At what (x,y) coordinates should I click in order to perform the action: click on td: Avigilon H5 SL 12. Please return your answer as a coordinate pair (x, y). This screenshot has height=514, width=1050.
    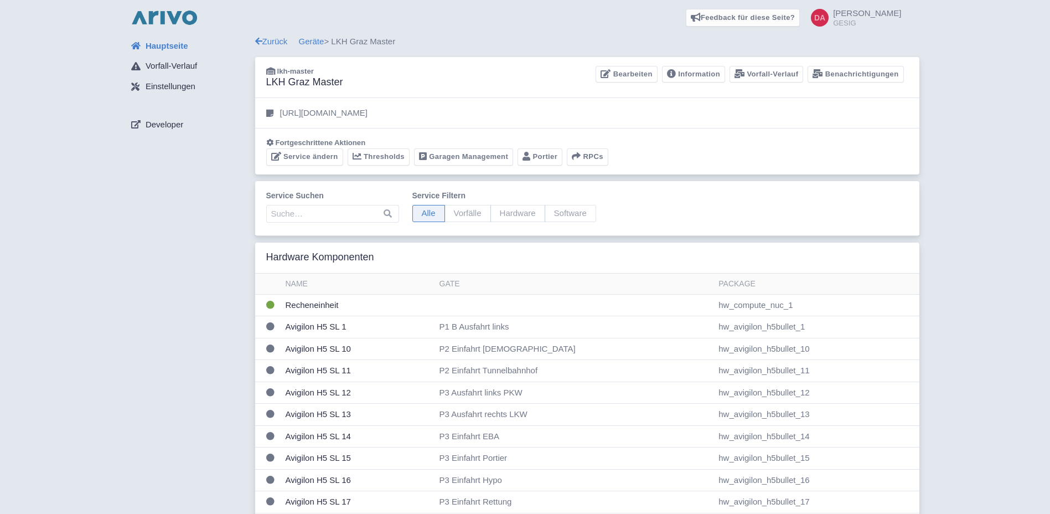
    Looking at the image, I should click on (358, 393).